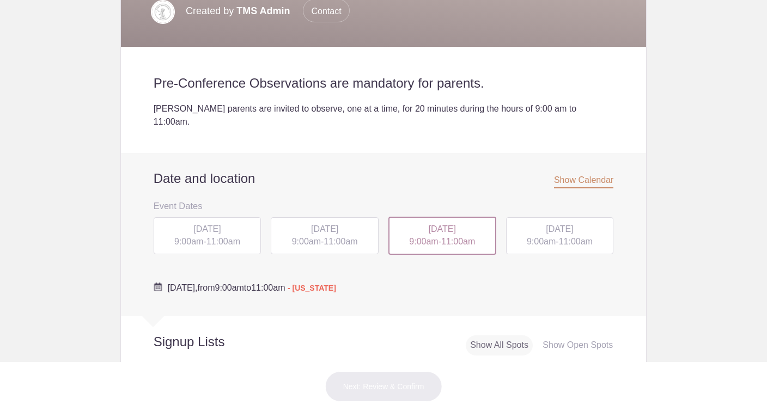 This screenshot has height=411, width=767. I want to click on div: Show Open Spots, so click(577, 345).